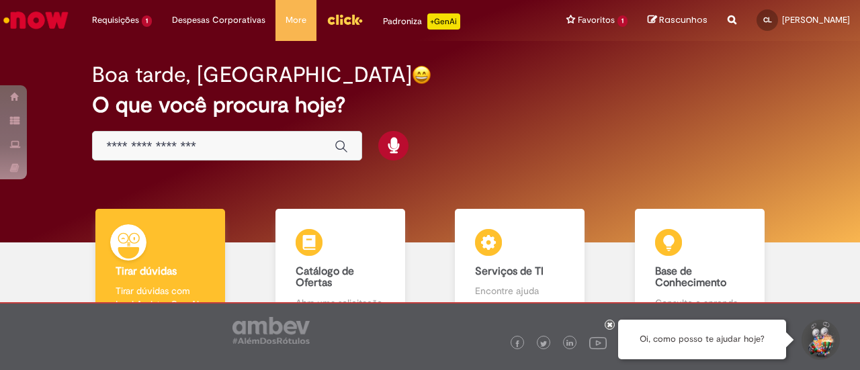 The width and height of the screenshot is (860, 370). Describe the element at coordinates (160, 298) in the screenshot. I see `p: Tirar dúvidas com Lupi Assist e Gen Ai` at that location.